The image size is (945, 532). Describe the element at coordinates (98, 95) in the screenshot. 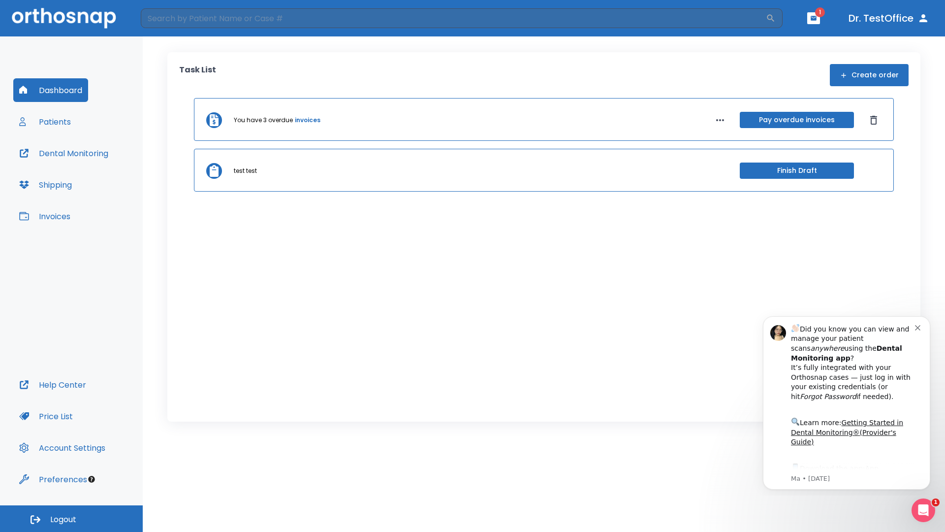

I see `div: message notification from Ma, 7w ago. 👋🏻 Did you know you can view and manage your patient scans ...` at that location.